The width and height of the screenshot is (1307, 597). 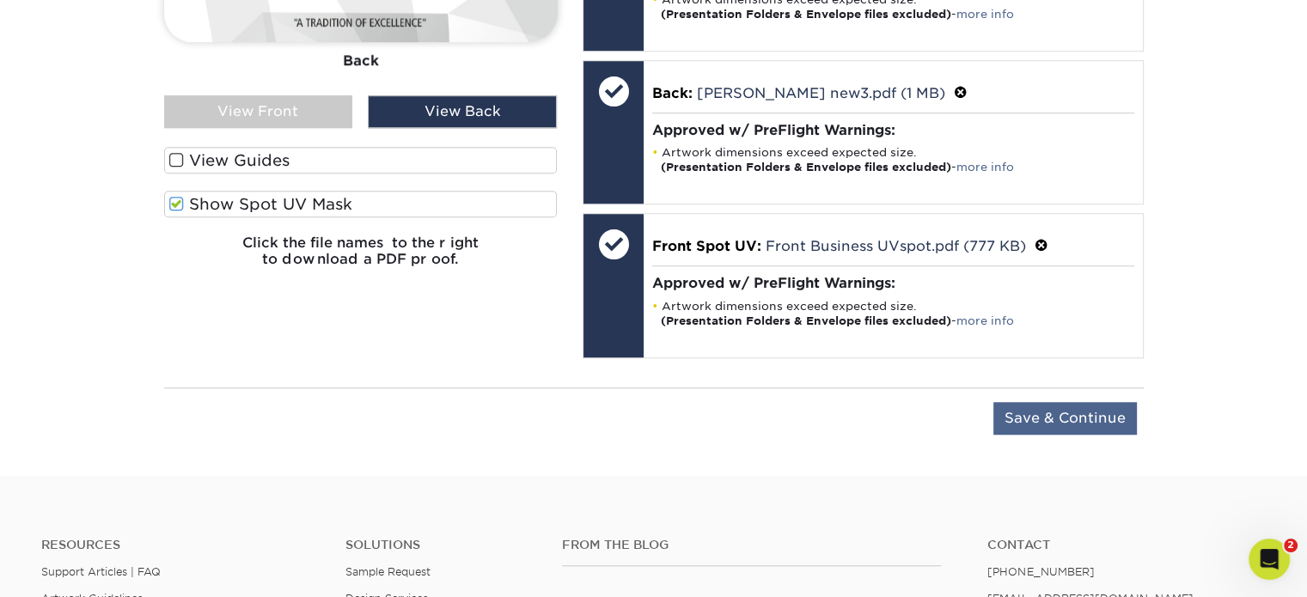 What do you see at coordinates (361, 61) in the screenshot?
I see `div: Back` at bounding box center [361, 61].